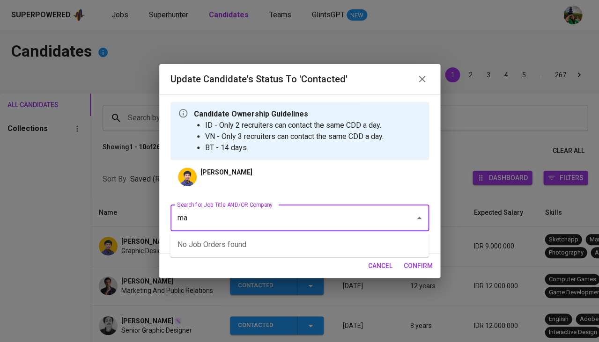  Describe the element at coordinates (418, 266) in the screenshot. I see `button: confirm` at that location.